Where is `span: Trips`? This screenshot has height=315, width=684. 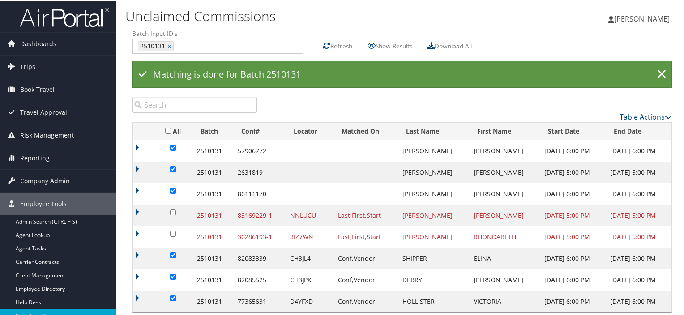 span: Trips is located at coordinates (28, 66).